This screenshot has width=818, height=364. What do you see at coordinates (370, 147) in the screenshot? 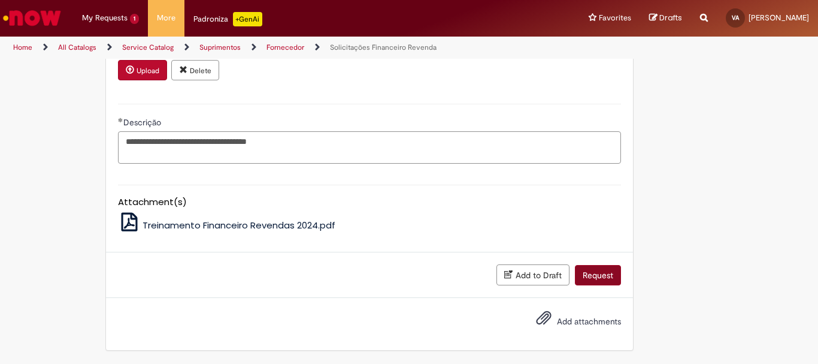
I see `textarea: Descrição` at bounding box center [370, 147].